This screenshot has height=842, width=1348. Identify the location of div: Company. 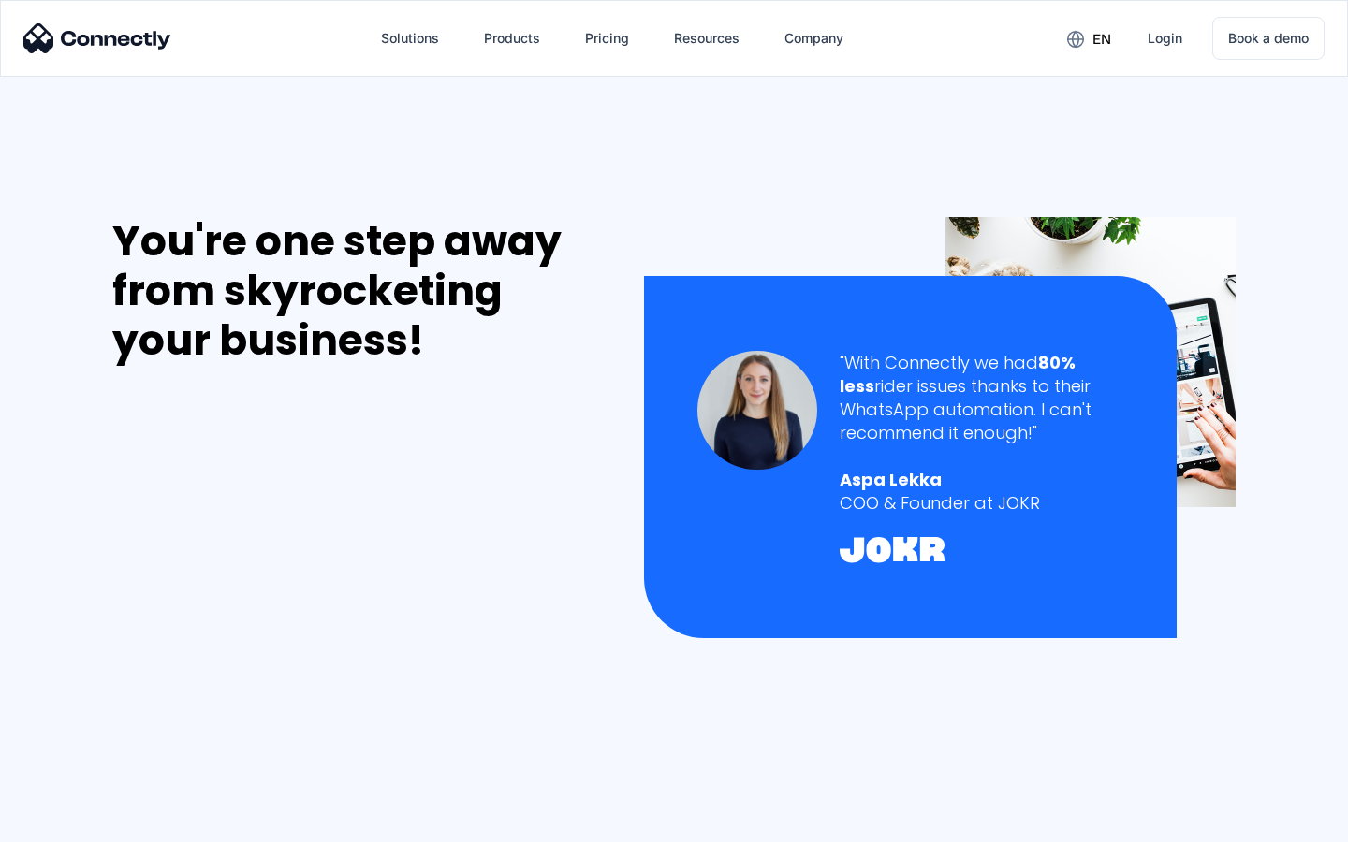
(813, 38).